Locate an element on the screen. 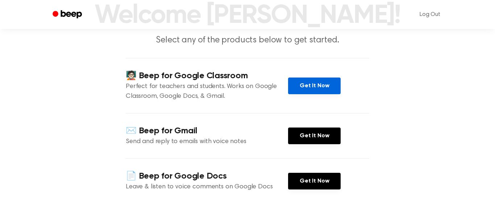  h4: ✉️ Beep for Gmail is located at coordinates (207, 131).